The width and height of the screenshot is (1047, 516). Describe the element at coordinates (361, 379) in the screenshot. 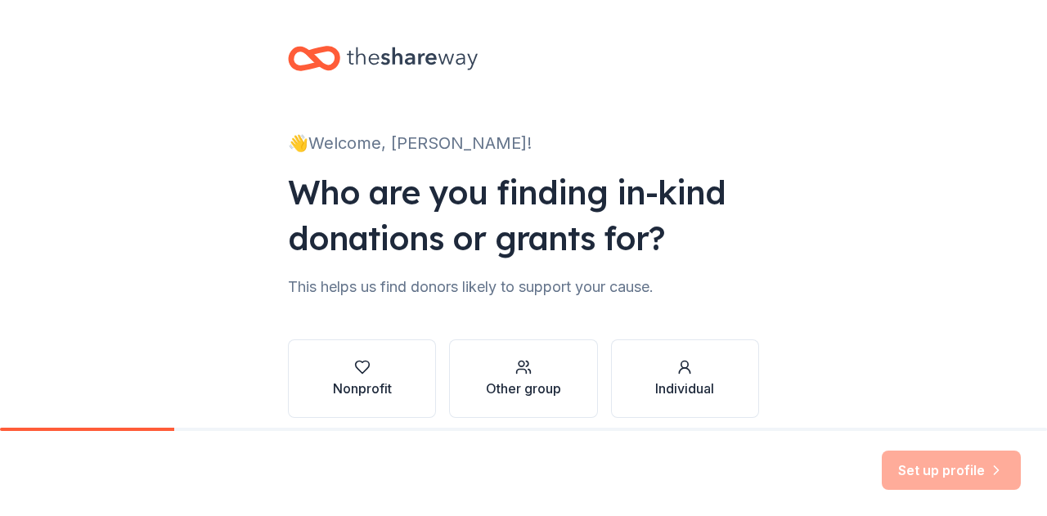

I see `button: Nonprofit` at that location.